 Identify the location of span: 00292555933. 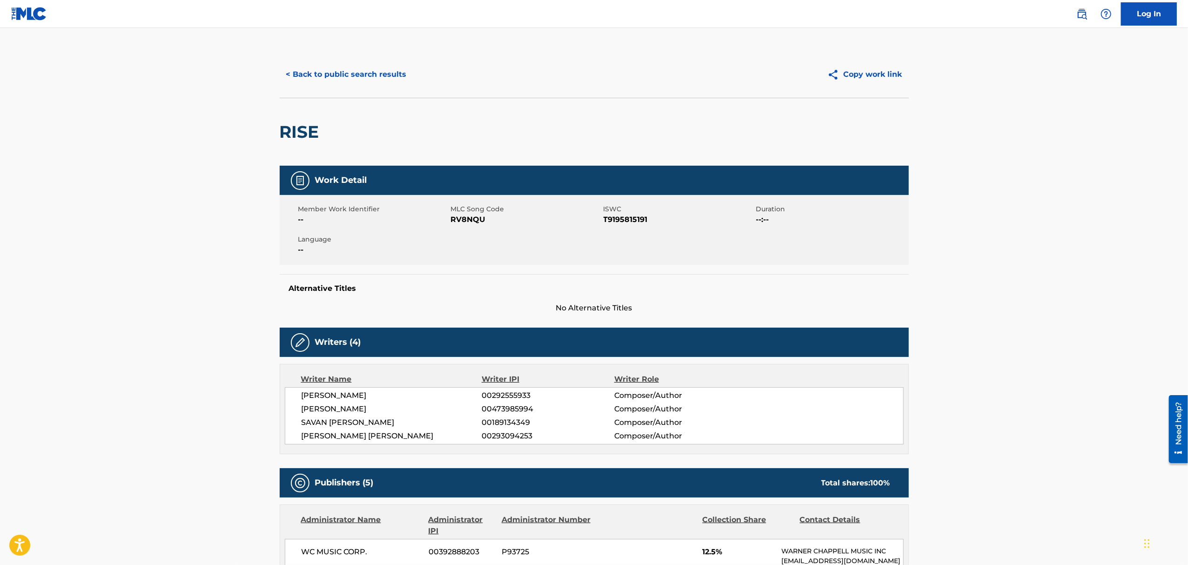
(548, 396).